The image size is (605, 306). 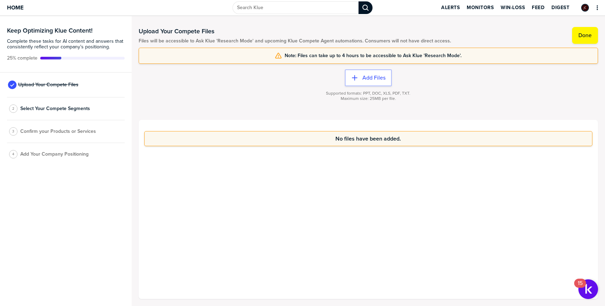 I want to click on span: Maximum size: 25MB per file., so click(x=368, y=98).